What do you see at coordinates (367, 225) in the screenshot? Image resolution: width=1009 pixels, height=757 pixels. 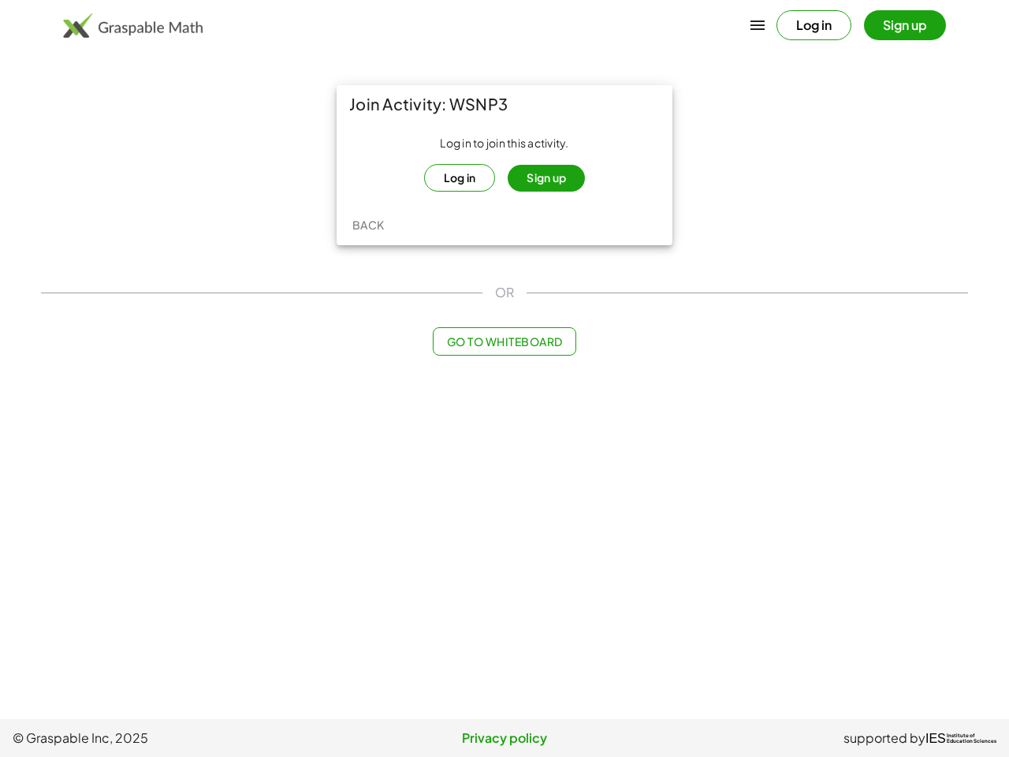 I see `span: Back` at bounding box center [367, 225].